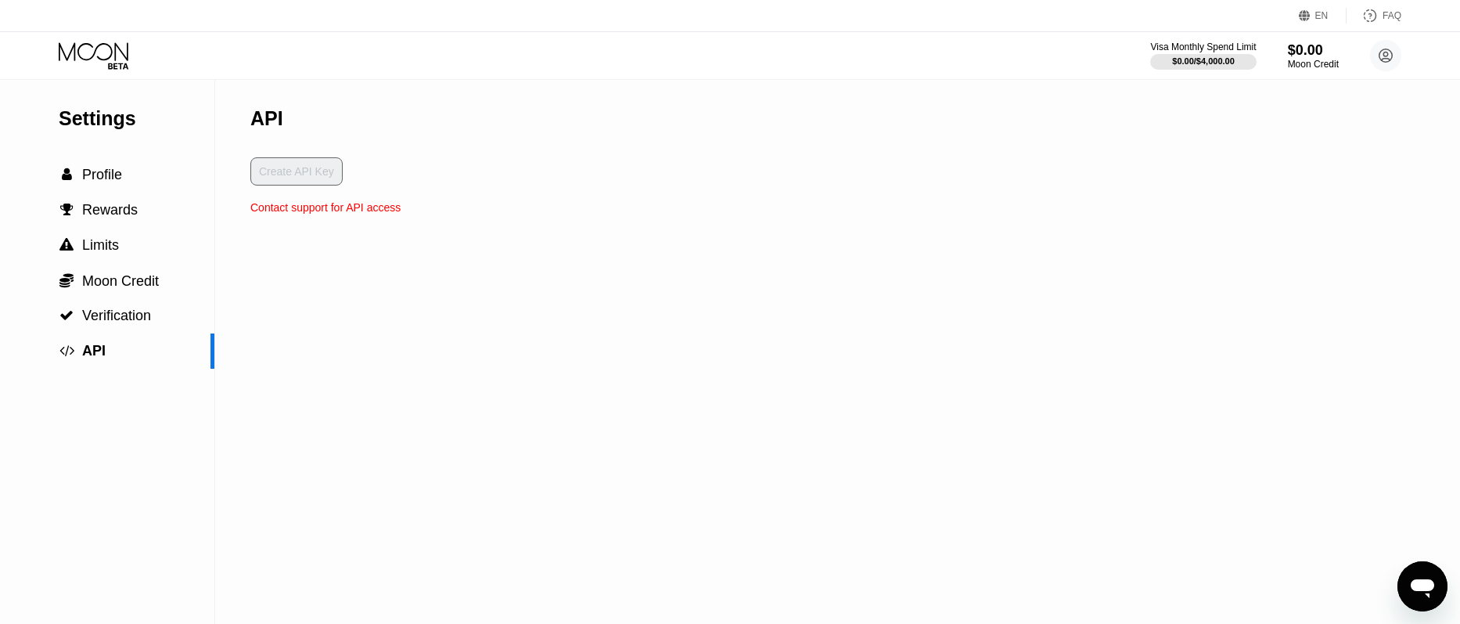  Describe the element at coordinates (120, 281) in the screenshot. I see `span: Moon Credit` at that location.